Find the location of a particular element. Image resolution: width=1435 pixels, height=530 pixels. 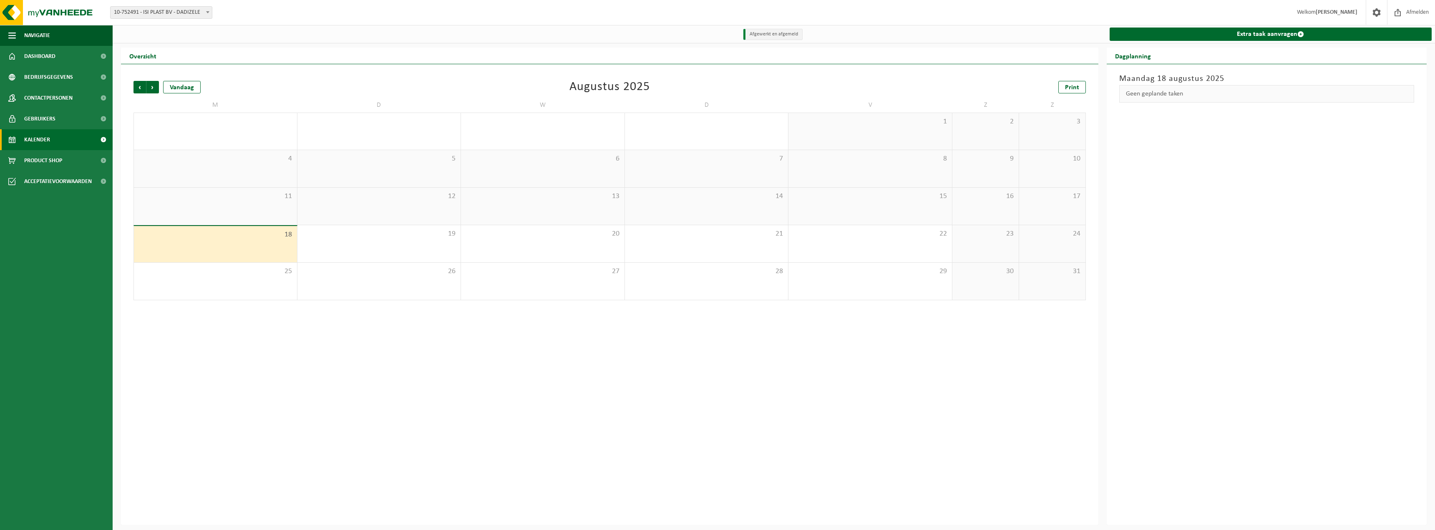

h2: Dagplanning is located at coordinates (1133, 55).